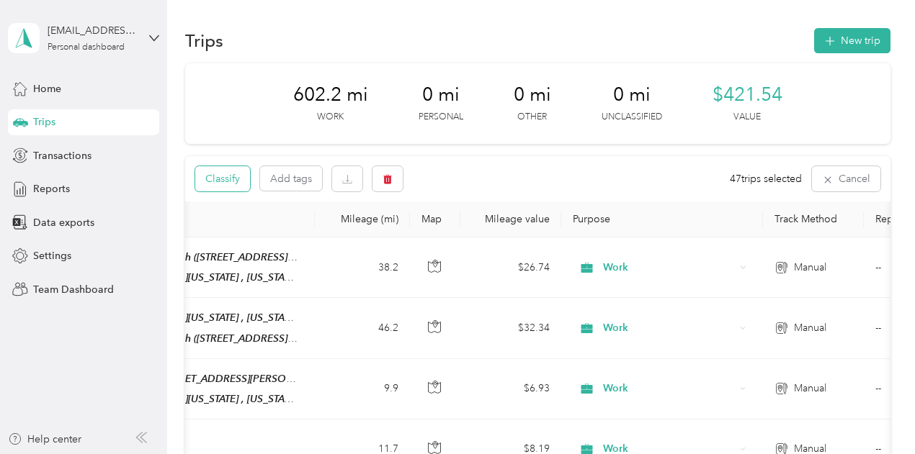 The width and height of the screenshot is (915, 454). I want to click on span: Home, so click(47, 89).